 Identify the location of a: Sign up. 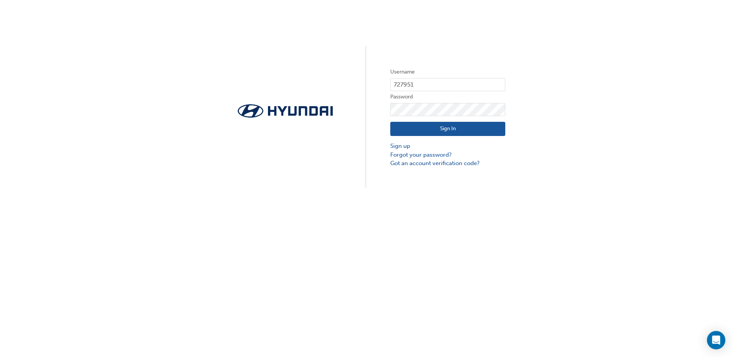
(447, 146).